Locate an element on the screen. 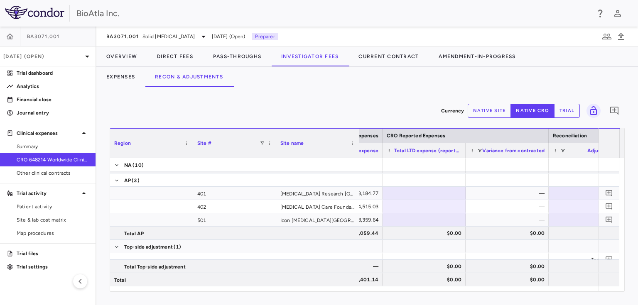  span: Top-side adjustment is located at coordinates (148, 247).